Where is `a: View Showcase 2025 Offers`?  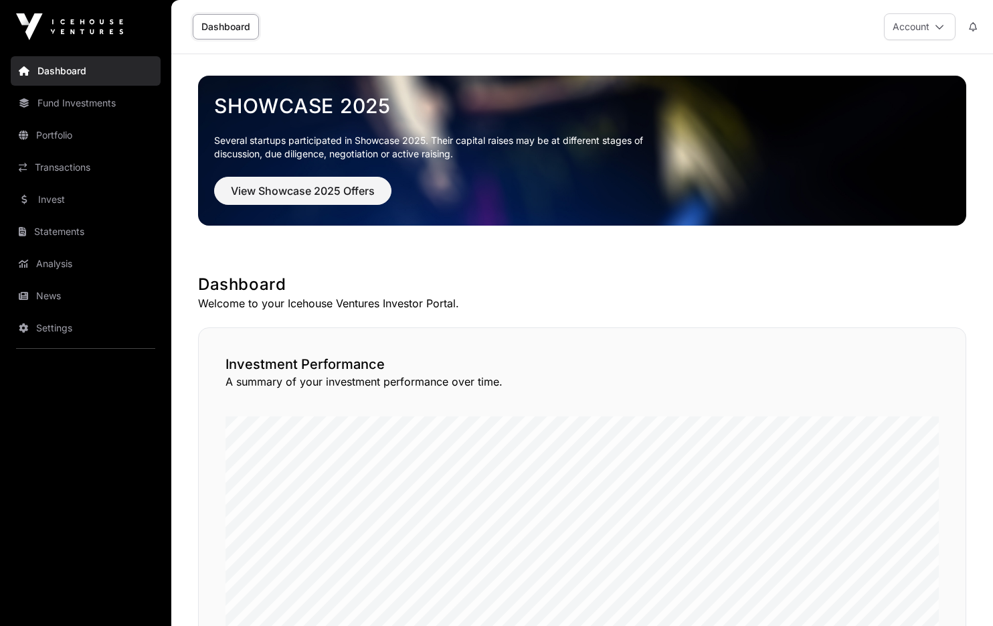
a: View Showcase 2025 Offers is located at coordinates (302, 197).